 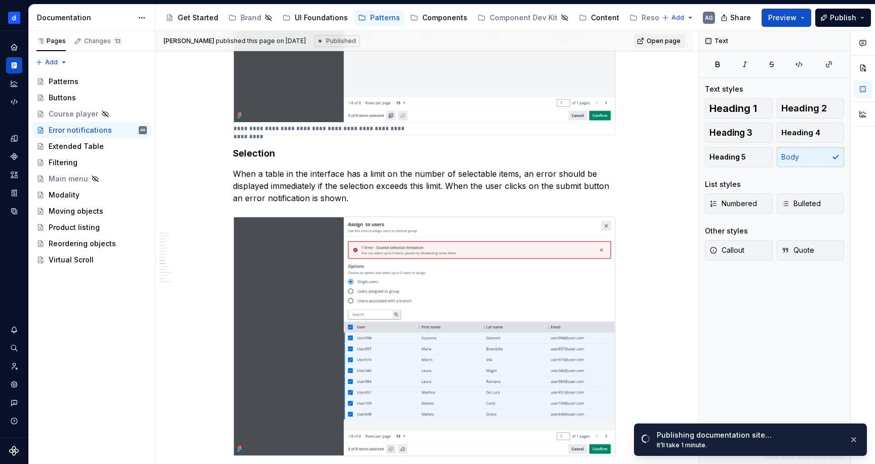 What do you see at coordinates (14, 138) in the screenshot?
I see `div: Design tokens` at bounding box center [14, 138].